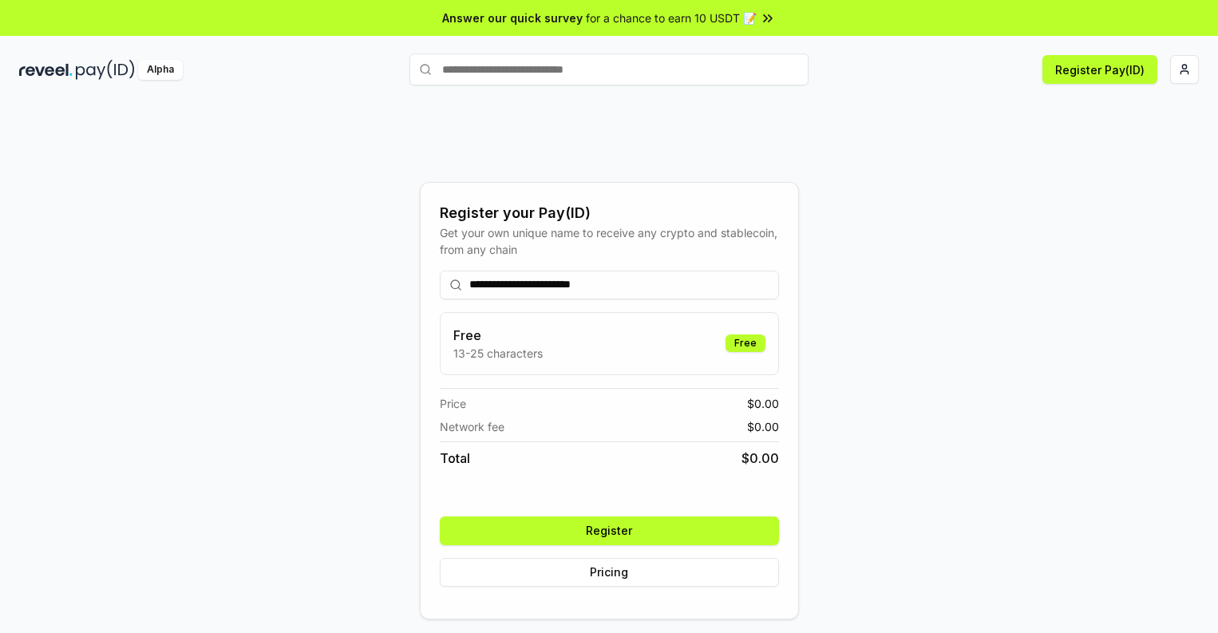 This screenshot has height=633, width=1218. I want to click on img: pay_id, so click(105, 69).